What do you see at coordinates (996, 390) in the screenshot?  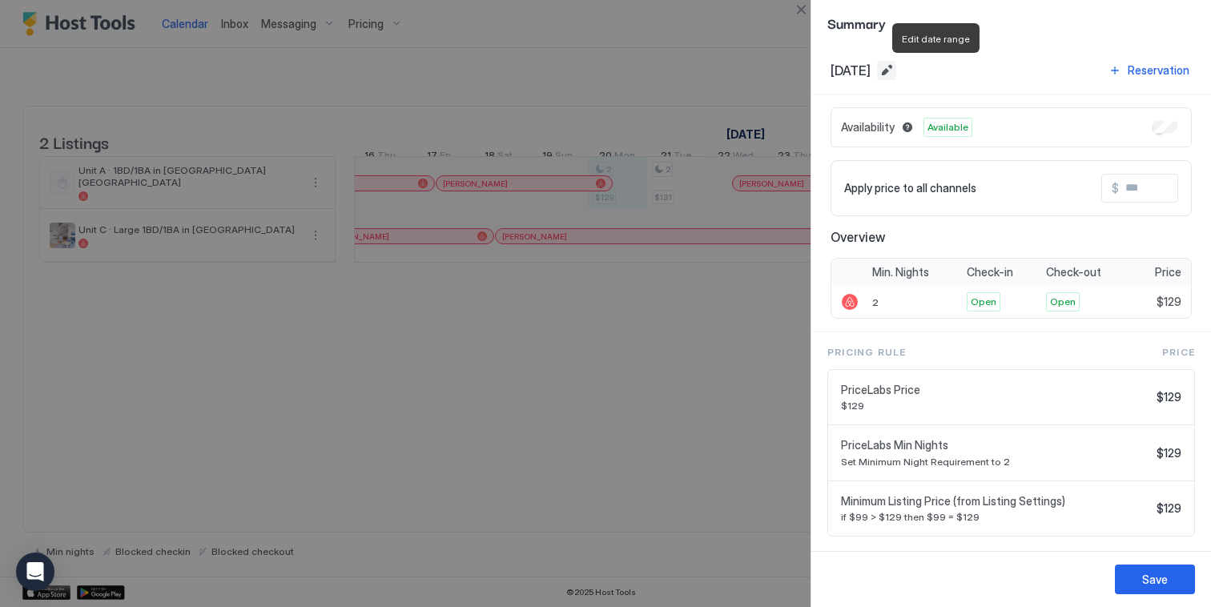 I see `span: PriceLabs Price` at bounding box center [996, 390].